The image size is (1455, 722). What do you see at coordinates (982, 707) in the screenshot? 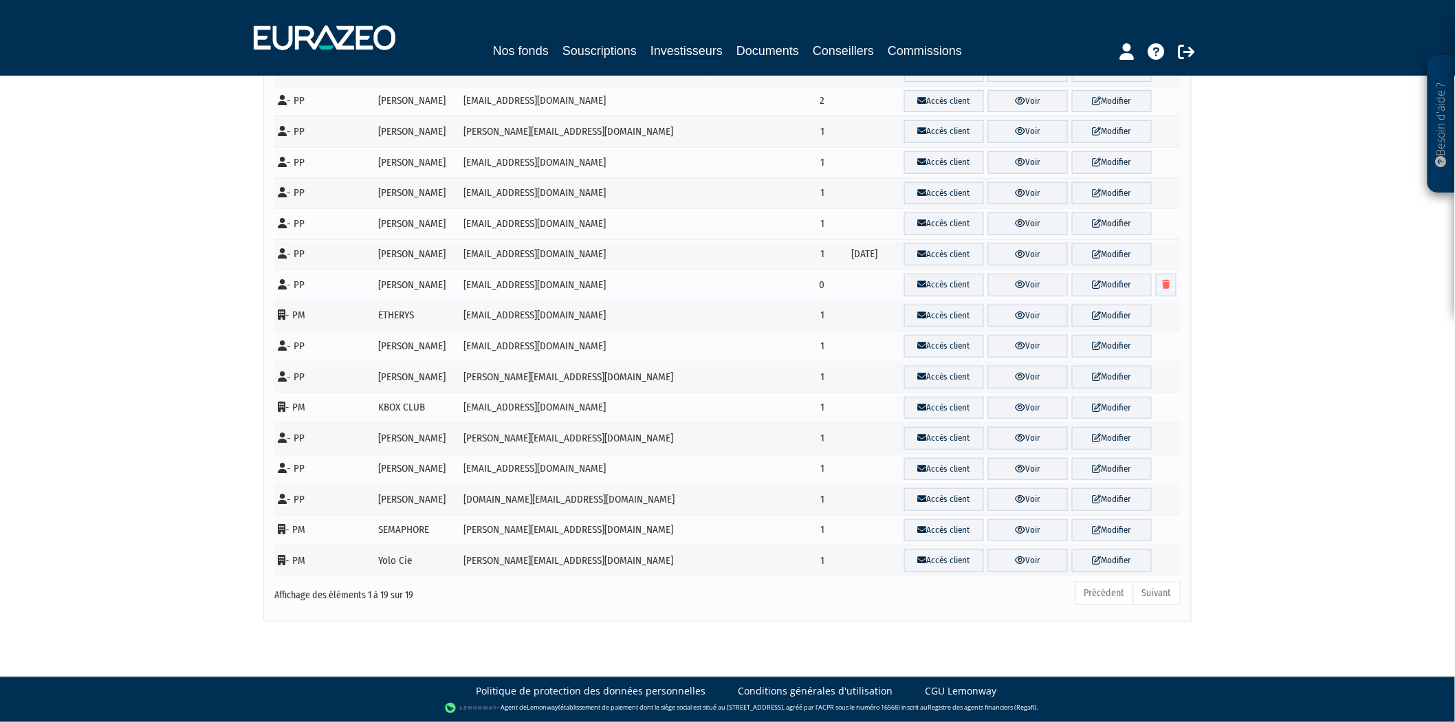
I see `a: Registre des agents financiers (Regafi)` at bounding box center [982, 707].